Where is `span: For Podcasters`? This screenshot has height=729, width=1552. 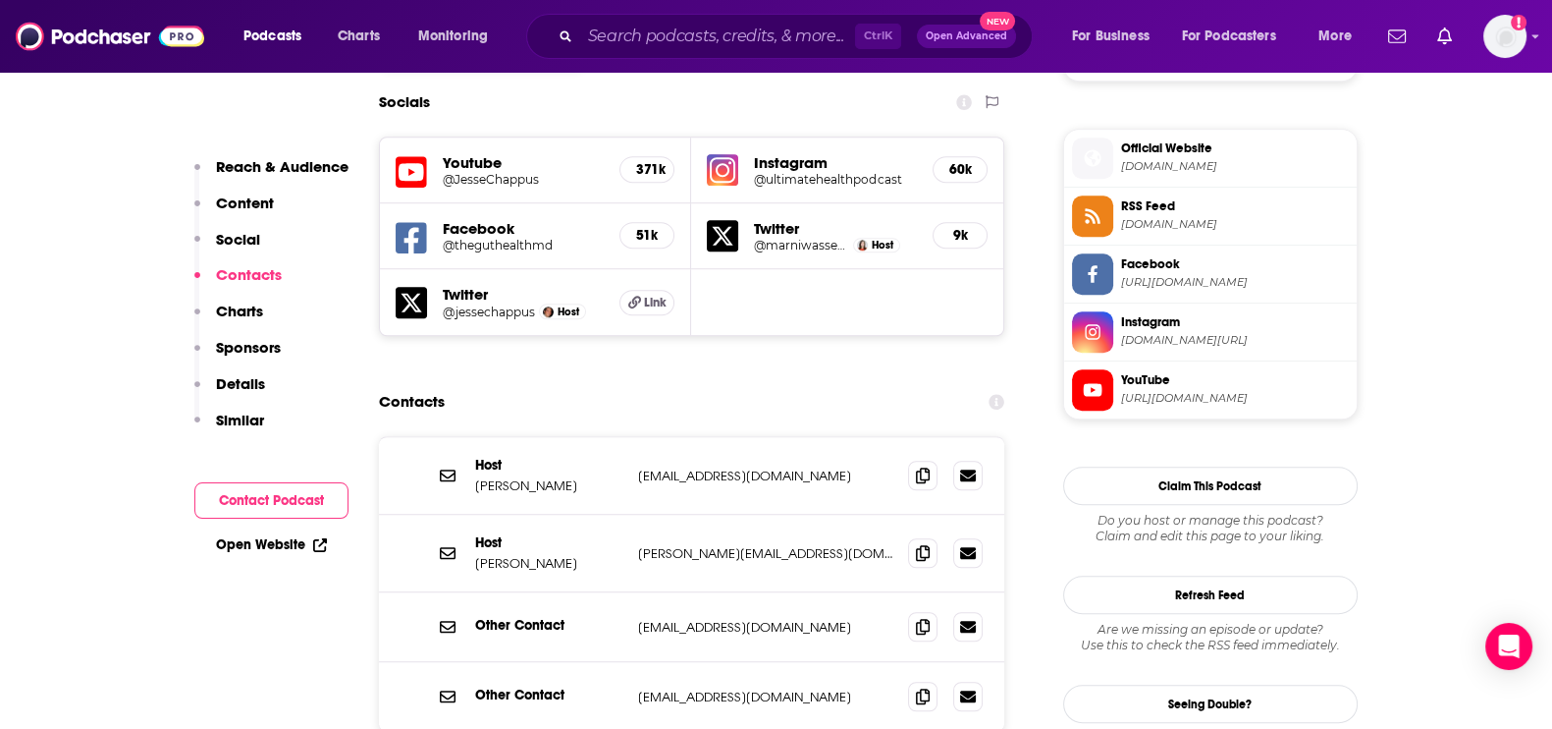 span: For Podcasters is located at coordinates (1229, 36).